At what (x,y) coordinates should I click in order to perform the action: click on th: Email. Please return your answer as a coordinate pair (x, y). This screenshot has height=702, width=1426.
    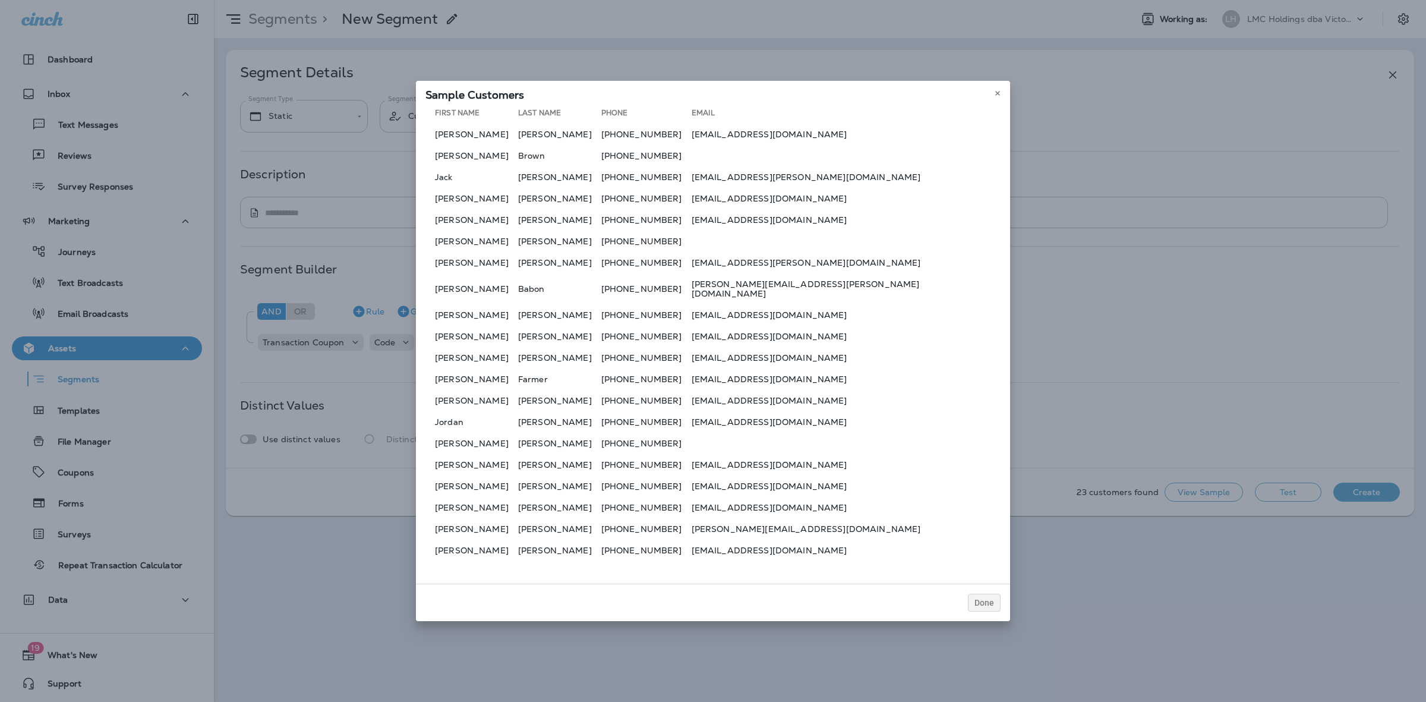
    Looking at the image, I should click on (846, 115).